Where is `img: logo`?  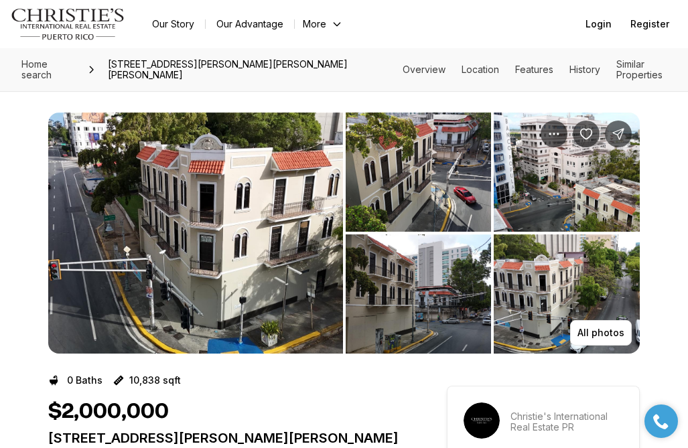
img: logo is located at coordinates (68, 24).